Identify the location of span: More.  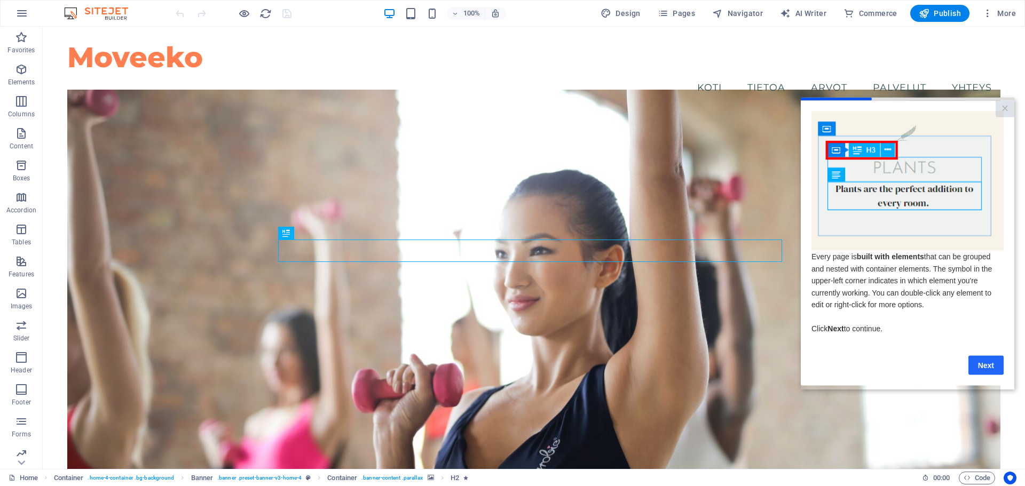
(998, 13).